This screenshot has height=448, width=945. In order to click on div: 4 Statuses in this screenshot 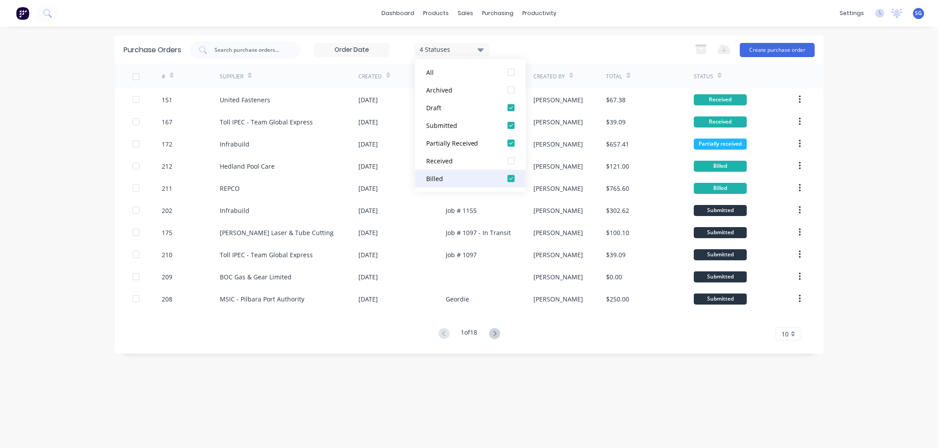, I will do `click(451, 49)`.